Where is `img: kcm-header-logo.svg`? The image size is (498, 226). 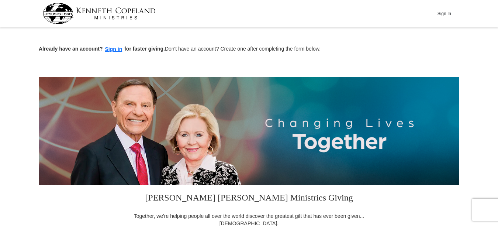
img: kcm-header-logo.svg is located at coordinates (99, 13).